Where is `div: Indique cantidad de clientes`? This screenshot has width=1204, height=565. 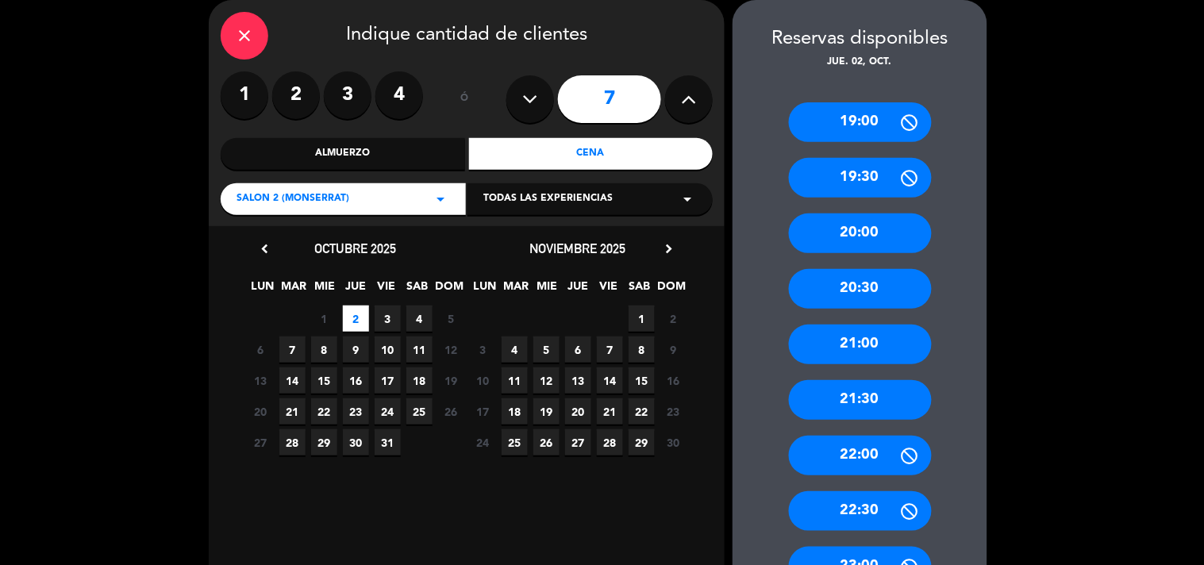
div: Indique cantidad de clientes is located at coordinates (467, 36).